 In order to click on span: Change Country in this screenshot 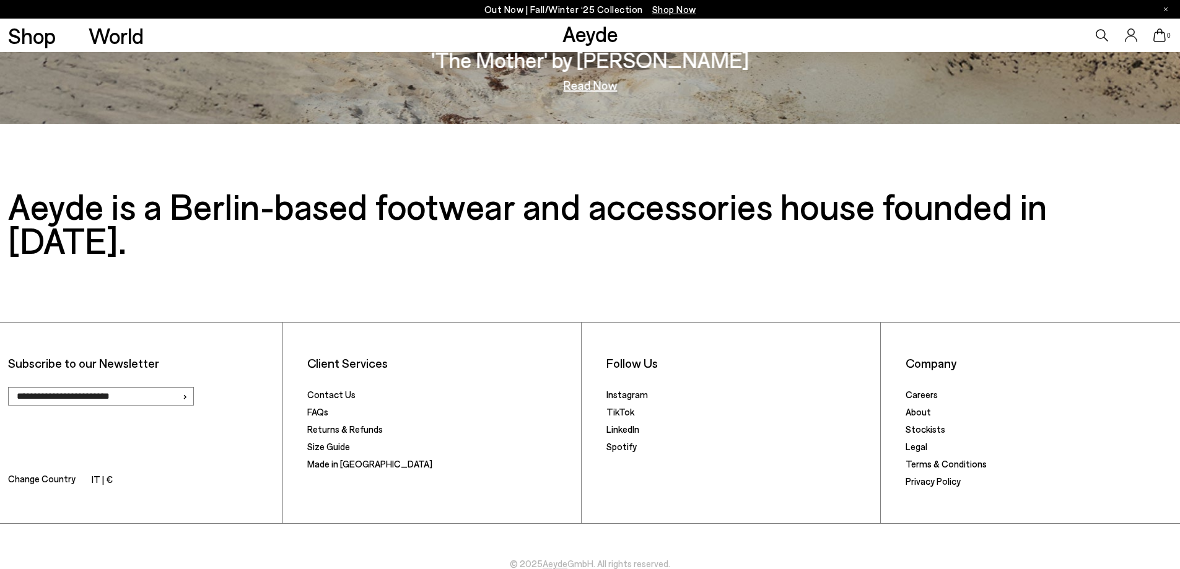, I will do `click(41, 480)`.